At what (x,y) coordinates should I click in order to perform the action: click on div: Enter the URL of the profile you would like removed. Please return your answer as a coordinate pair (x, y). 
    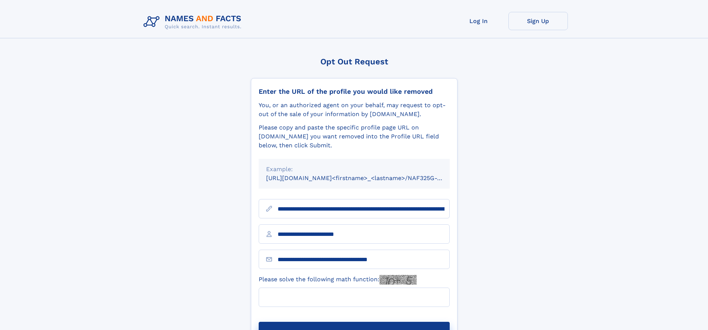
    Looking at the image, I should click on (354, 91).